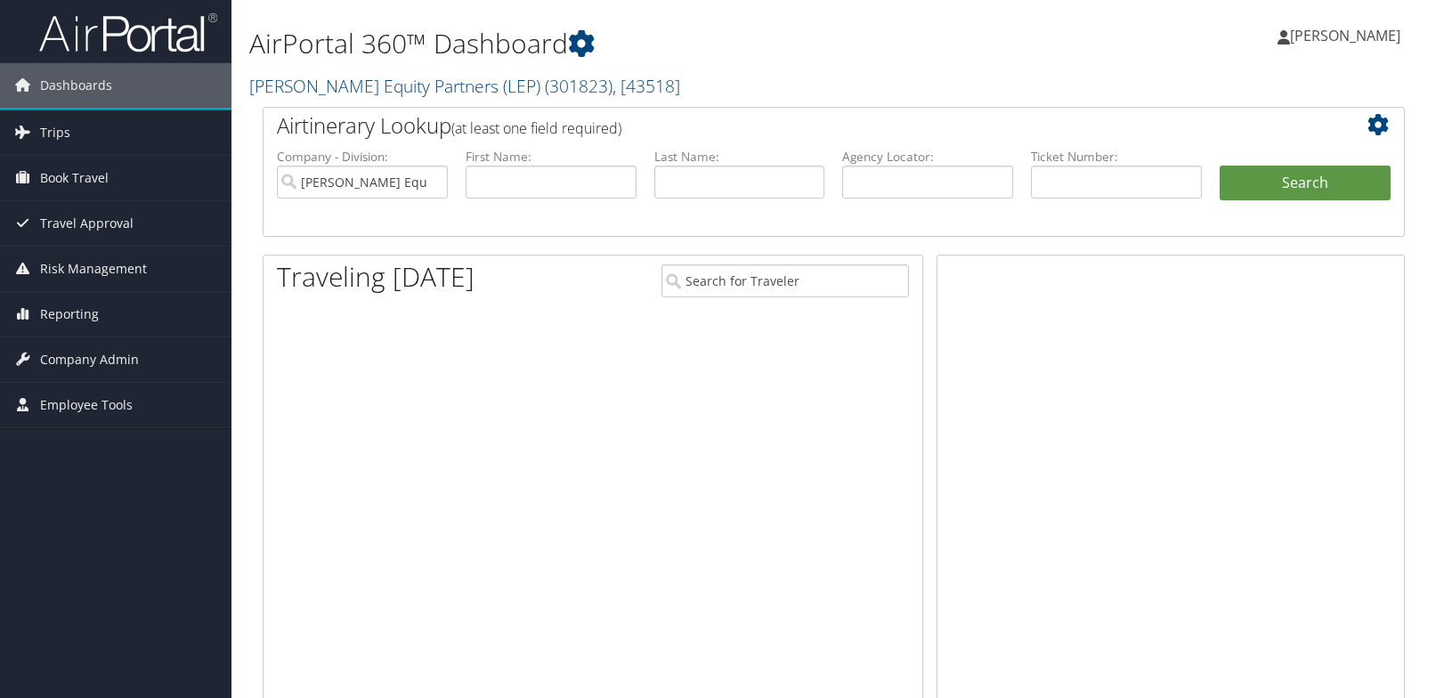 The image size is (1436, 698). Describe the element at coordinates (1305, 183) in the screenshot. I see `button: Search` at that location.